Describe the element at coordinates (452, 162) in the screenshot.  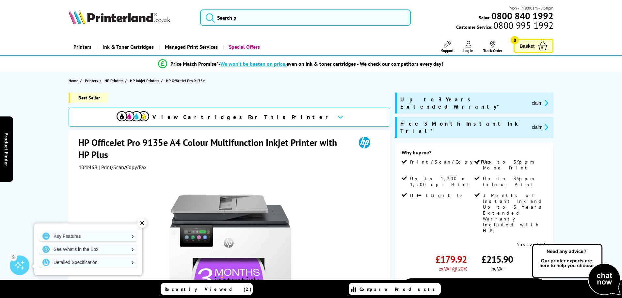
I see `span: Print/Scan/Copy/Fax` at that location.